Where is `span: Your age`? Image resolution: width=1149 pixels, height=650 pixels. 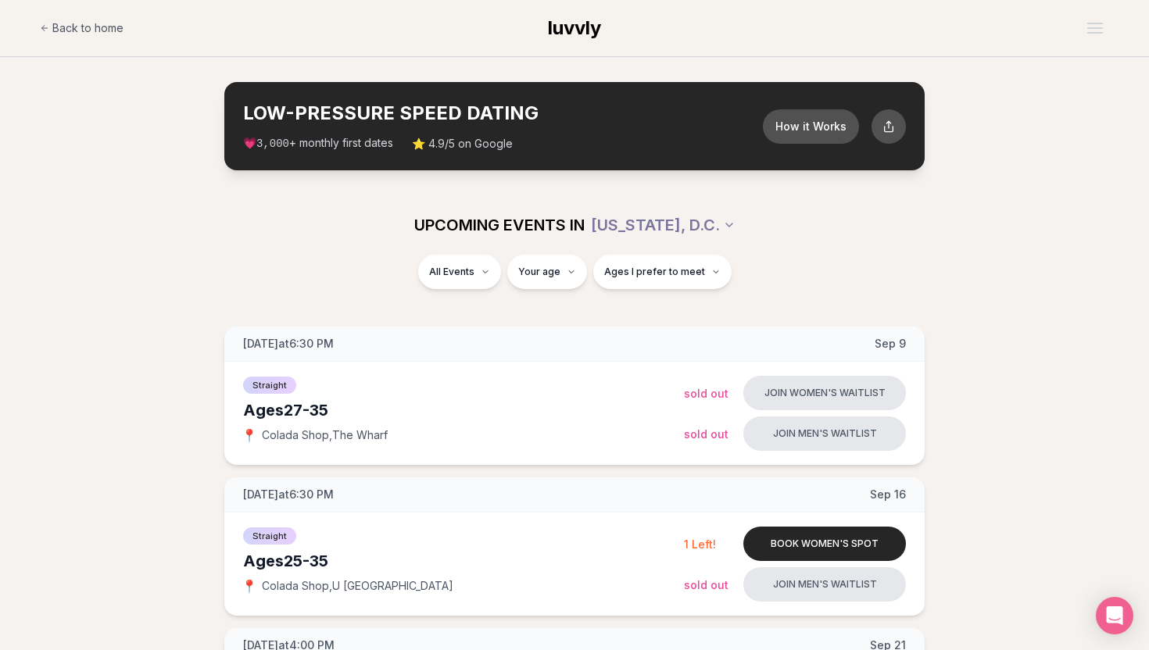
span: Your age is located at coordinates (539, 272).